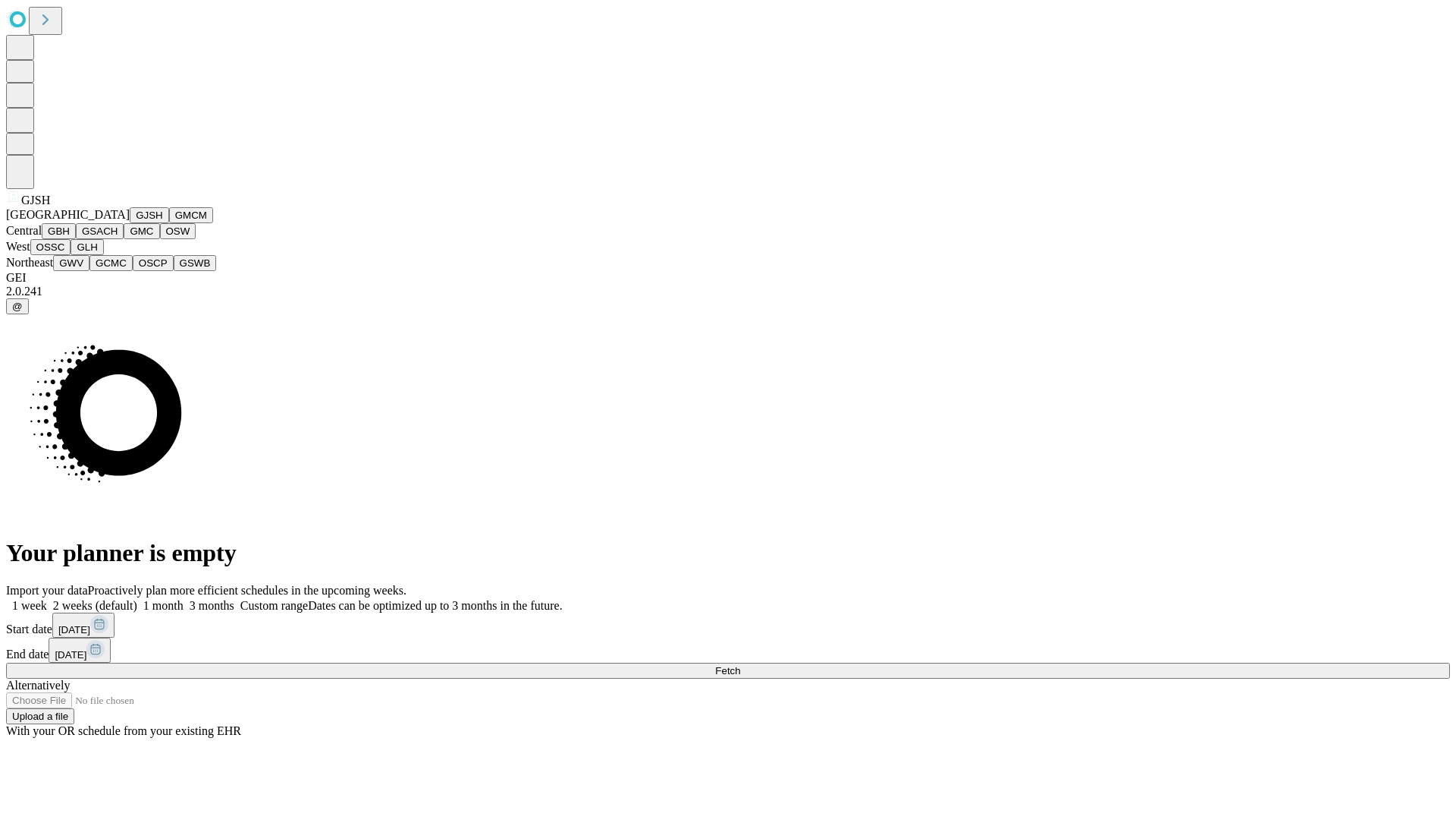 The image size is (1456, 820). Describe the element at coordinates (728, 291) in the screenshot. I see `div: 2.0.241` at that location.